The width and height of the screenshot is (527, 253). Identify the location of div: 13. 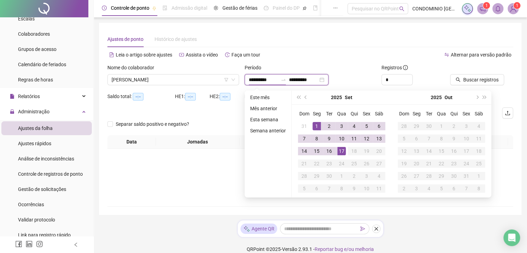
(379, 138).